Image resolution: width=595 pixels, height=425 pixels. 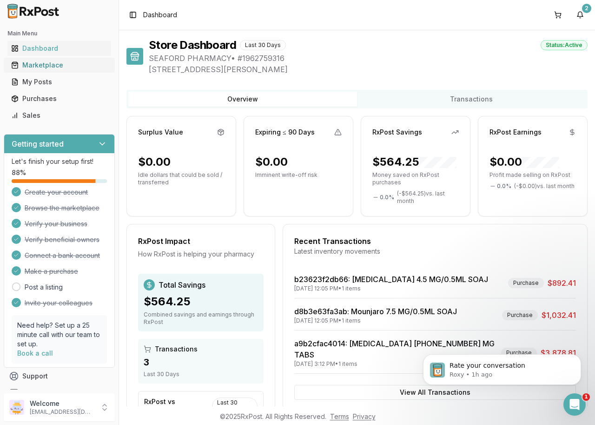 What do you see at coordinates (59, 393) in the screenshot?
I see `button: Feedback` at bounding box center [59, 393].